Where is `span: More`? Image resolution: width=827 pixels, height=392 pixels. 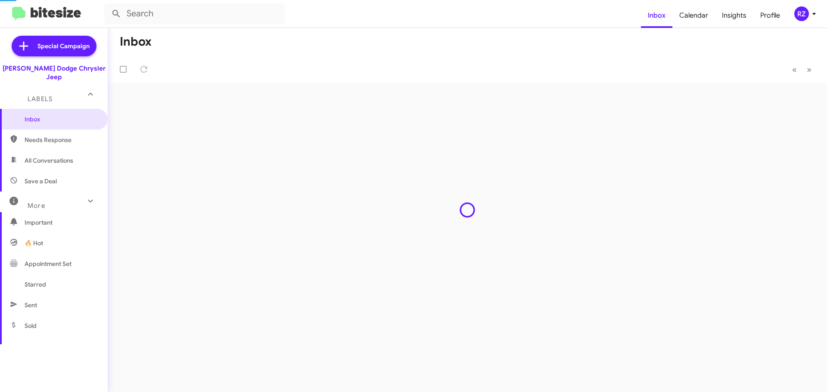
span: More is located at coordinates (36, 206).